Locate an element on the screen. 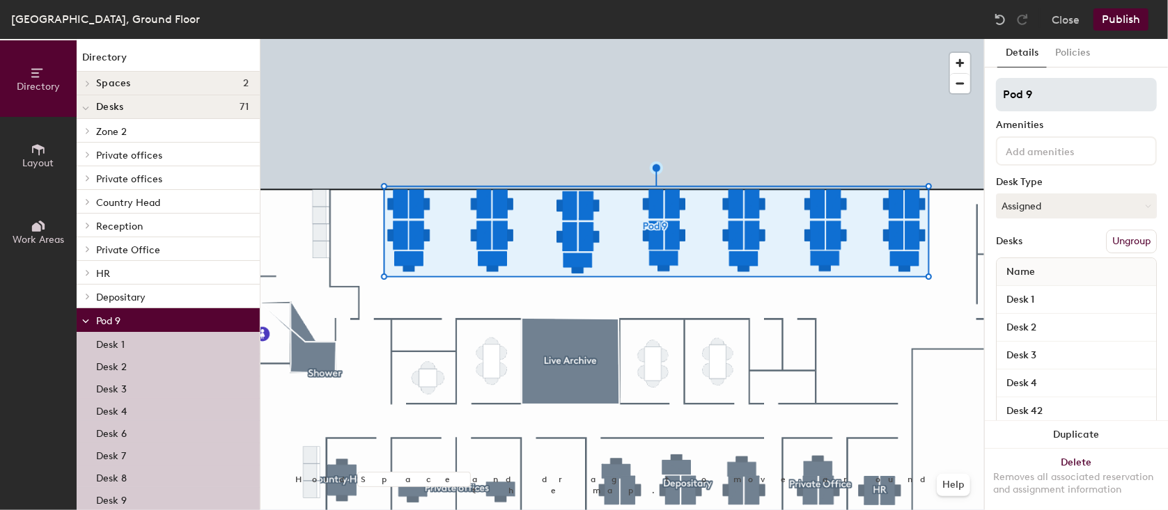 The height and width of the screenshot is (510, 1168). span: Directory is located at coordinates (38, 86).